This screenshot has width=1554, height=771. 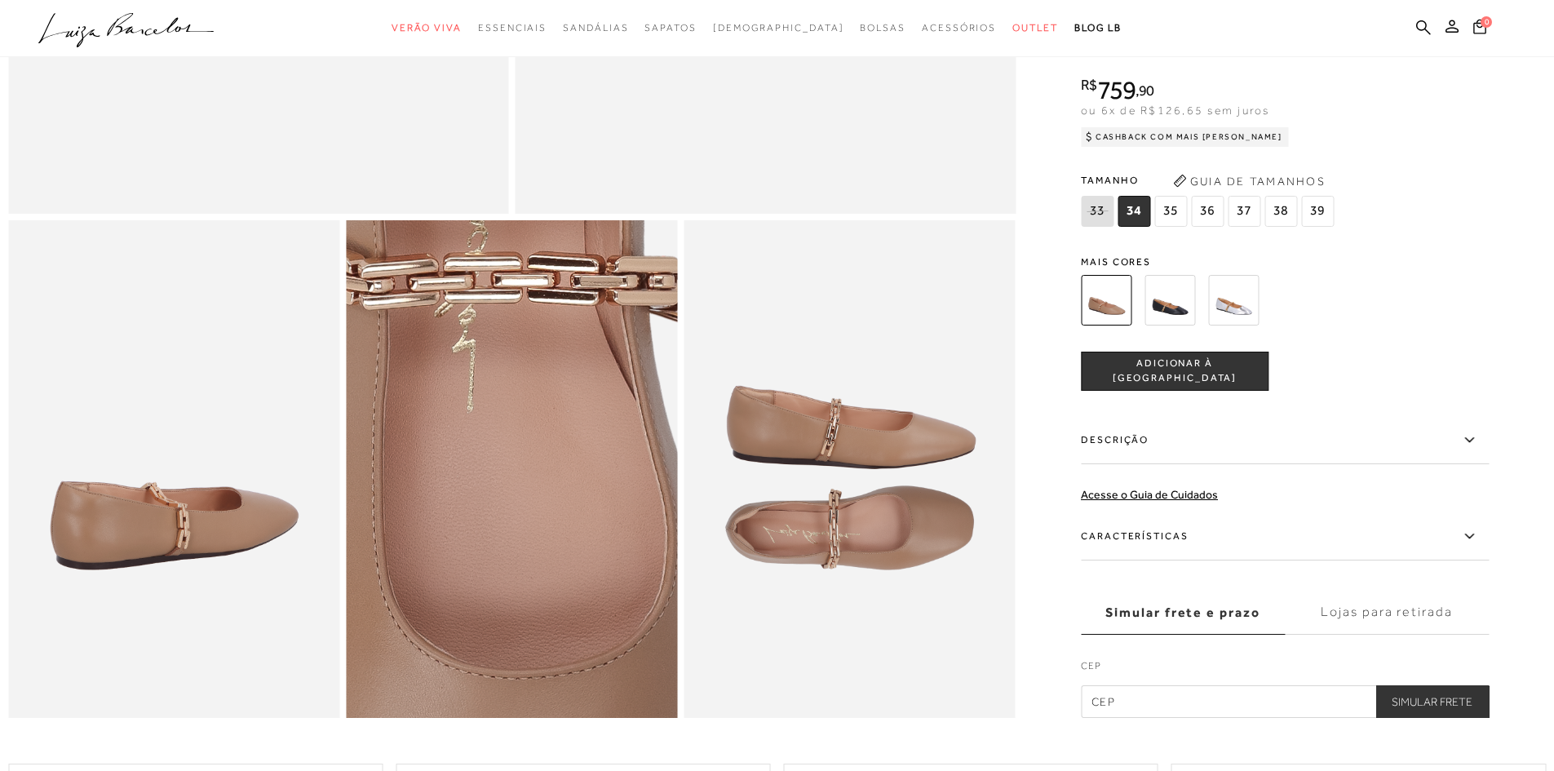 I want to click on button: Guia de Tamanhos, so click(x=1249, y=181).